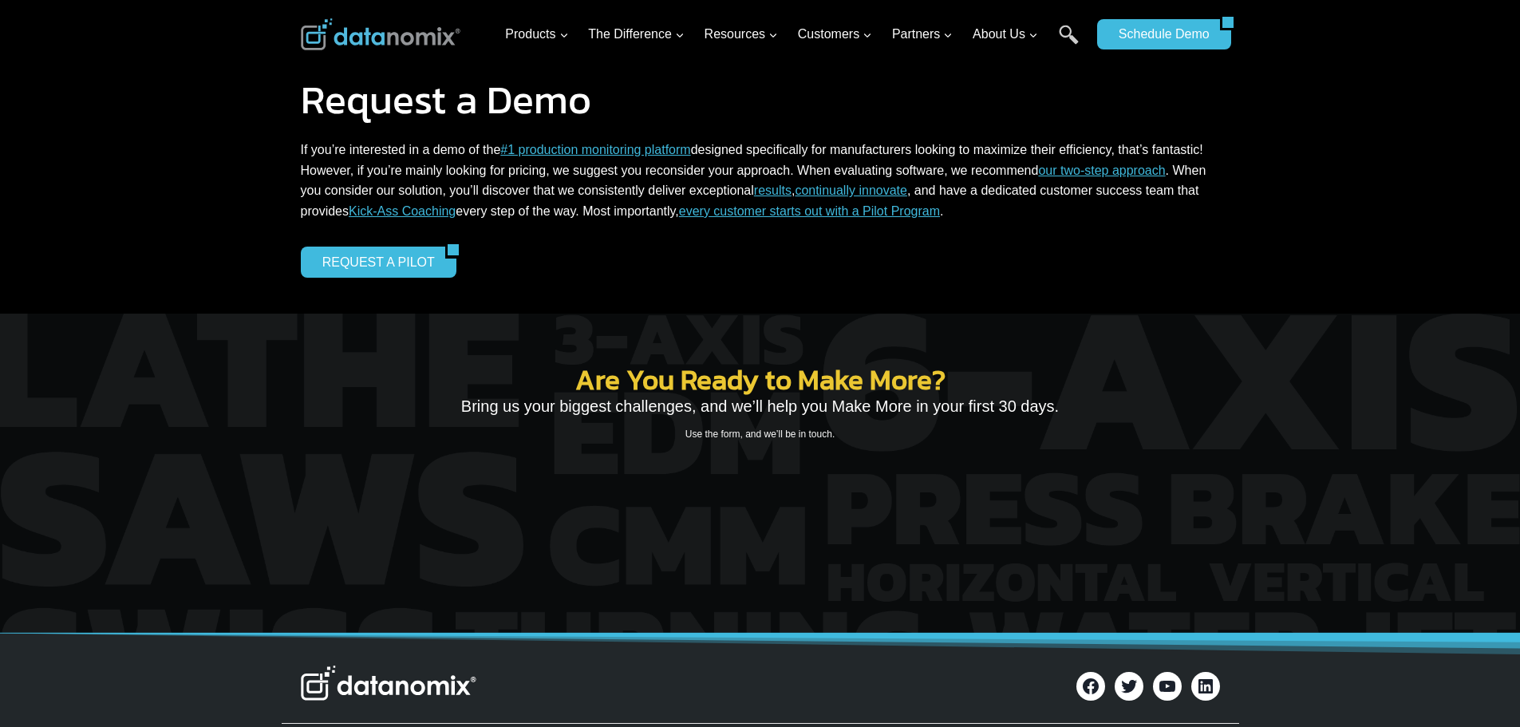  I want to click on span: Partners, so click(922, 34).